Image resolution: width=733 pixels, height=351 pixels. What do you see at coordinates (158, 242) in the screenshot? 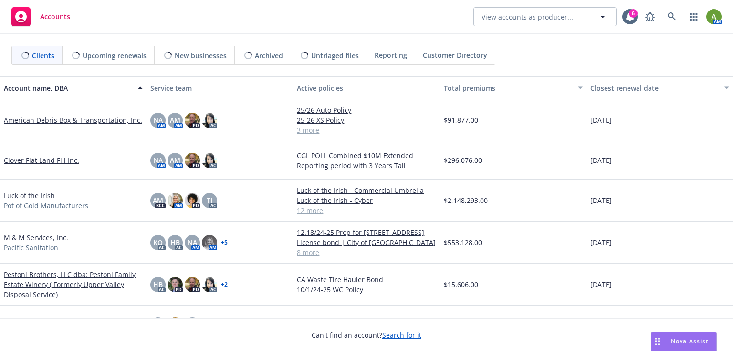
I see `span: KO` at bounding box center [158, 242].